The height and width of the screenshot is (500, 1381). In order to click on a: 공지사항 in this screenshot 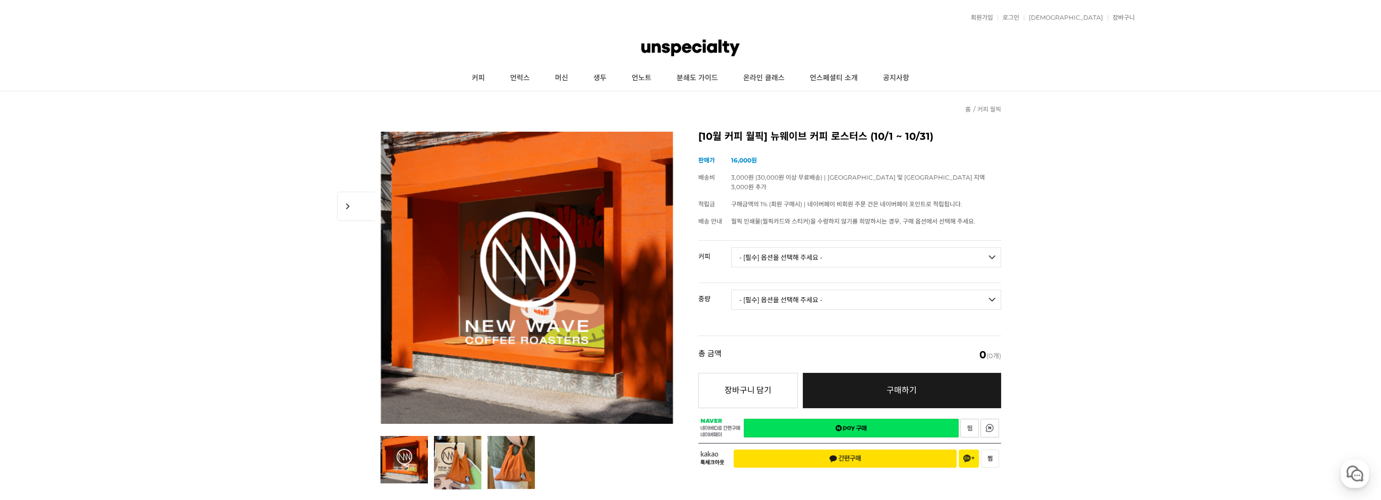, I will do `click(896, 78)`.